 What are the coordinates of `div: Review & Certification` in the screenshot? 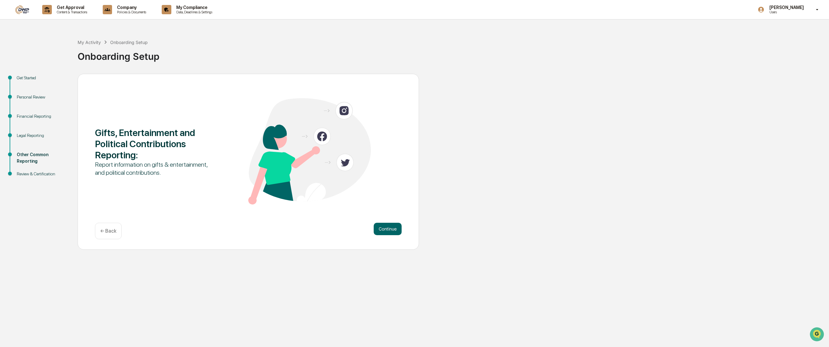 It's located at (42, 174).